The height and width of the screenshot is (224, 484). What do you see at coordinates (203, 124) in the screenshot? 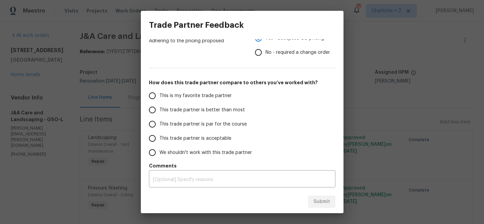
I see `span: This trade partner is par for the course` at bounding box center [203, 124].